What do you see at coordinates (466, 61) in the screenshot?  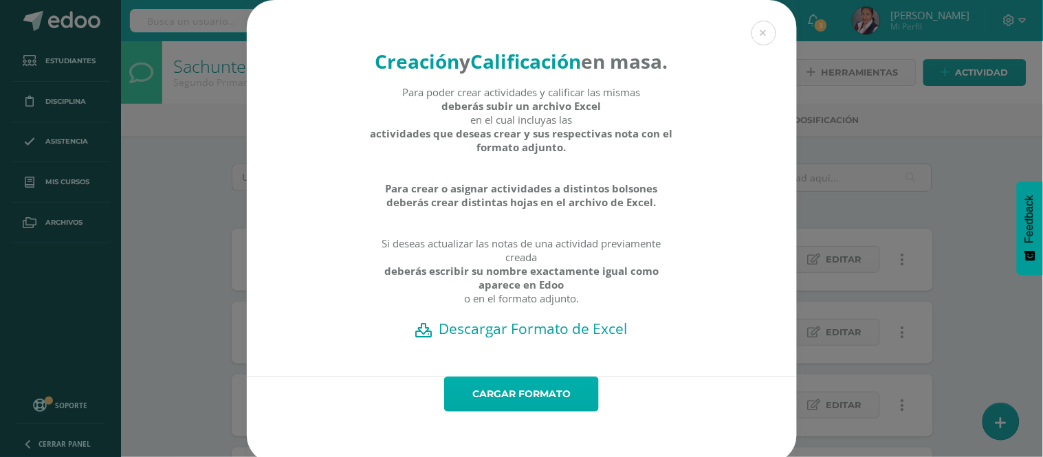 I see `strong: y` at bounding box center [466, 61].